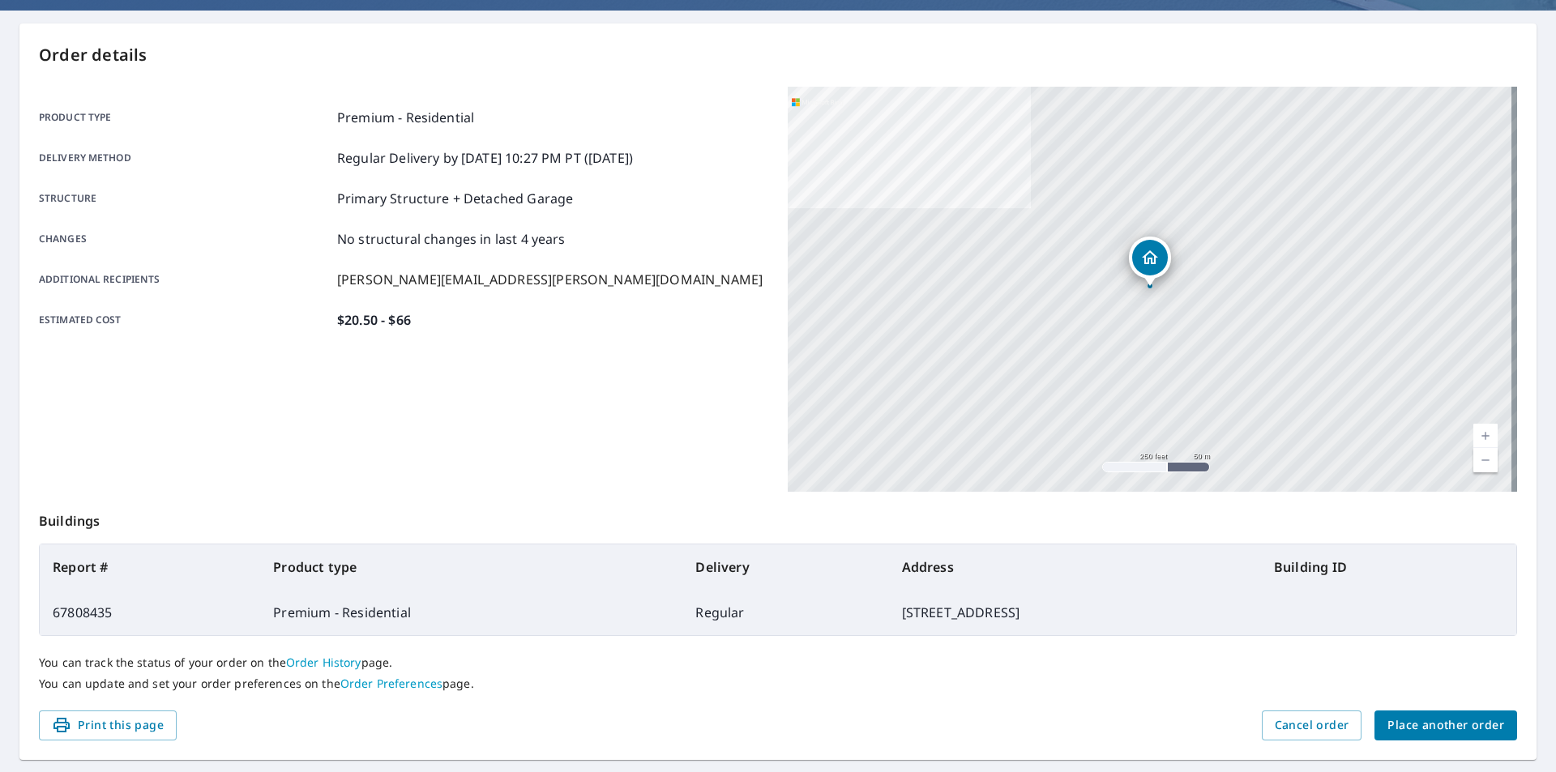  What do you see at coordinates (778, 684) in the screenshot?
I see `p: You can update and set your order preferences on the page.` at bounding box center [778, 684].